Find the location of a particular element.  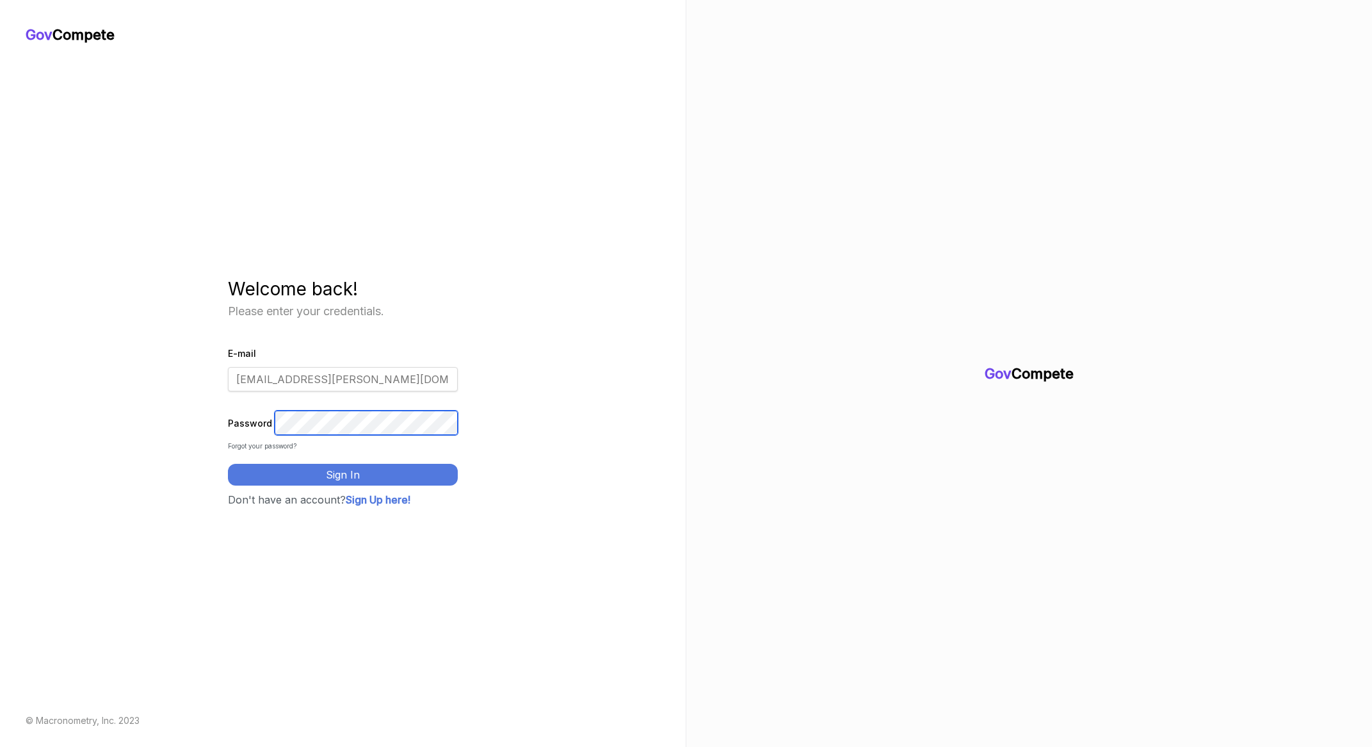

label: Password is located at coordinates (251, 423).